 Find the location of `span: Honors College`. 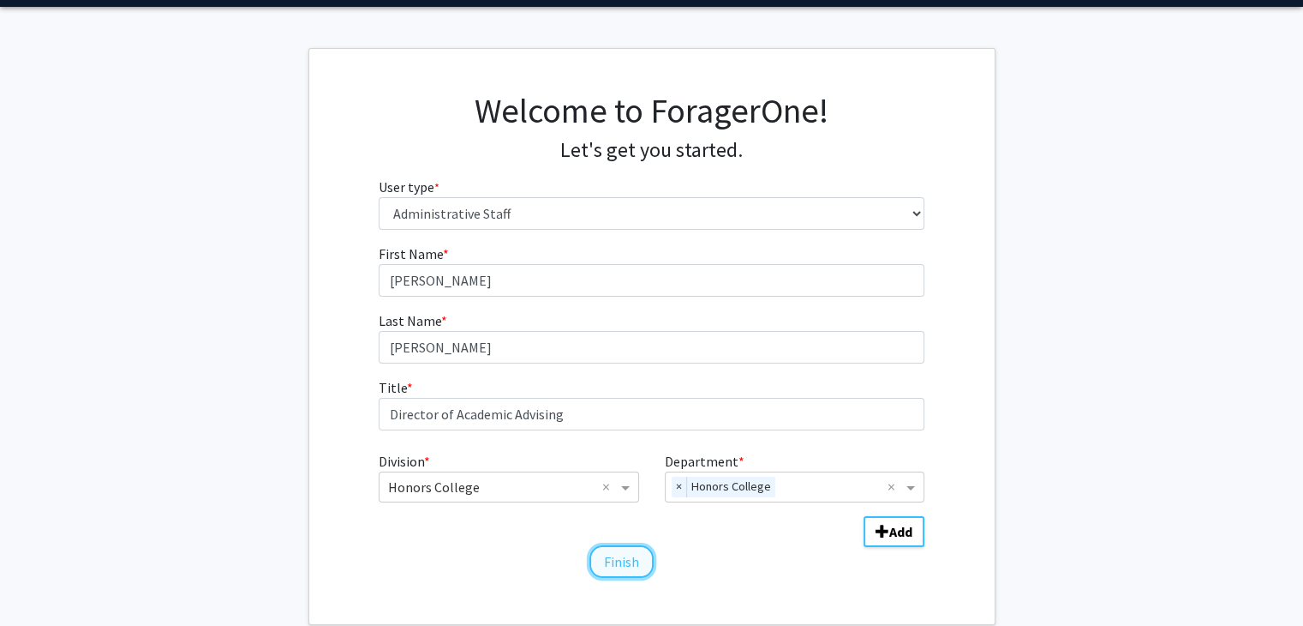

span: Honors College is located at coordinates (731, 487).